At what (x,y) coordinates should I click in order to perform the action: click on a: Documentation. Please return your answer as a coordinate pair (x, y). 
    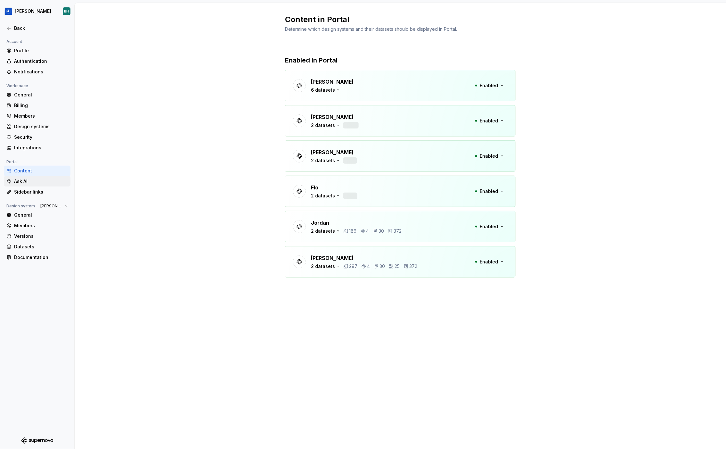
    Looking at the image, I should click on (37, 257).